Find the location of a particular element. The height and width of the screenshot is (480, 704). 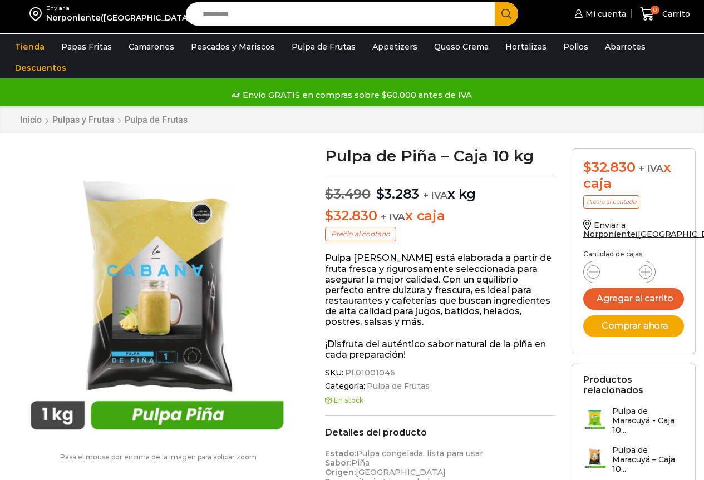

a: Mi cuenta is located at coordinates (599, 14).